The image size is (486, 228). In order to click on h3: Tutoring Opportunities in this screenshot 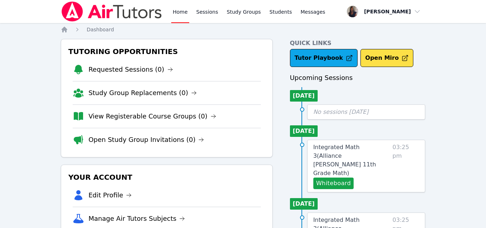, I will do `click(167, 51)`.